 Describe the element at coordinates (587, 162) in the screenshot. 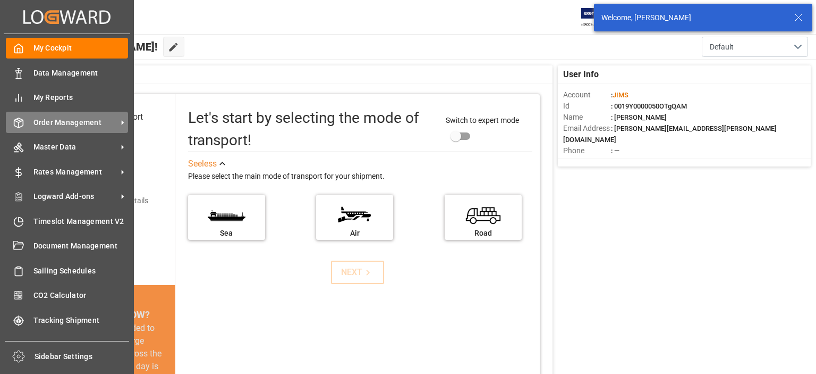

I see `span: Account Type` at that location.